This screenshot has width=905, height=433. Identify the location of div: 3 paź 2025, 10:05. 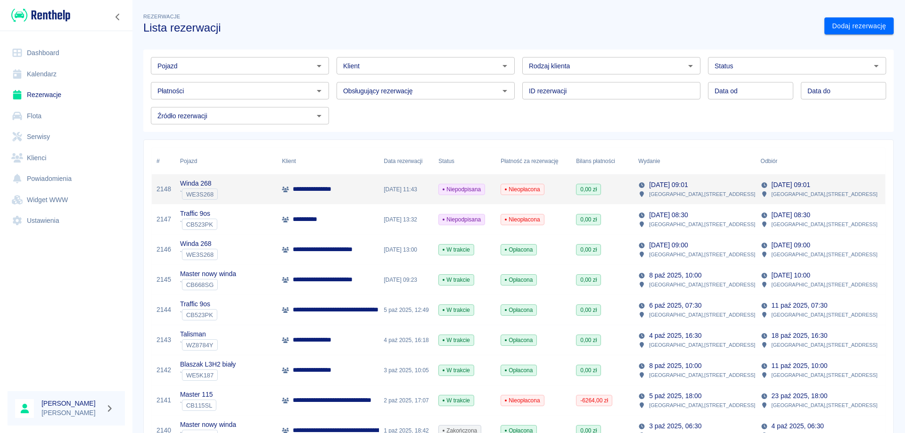
(406, 370).